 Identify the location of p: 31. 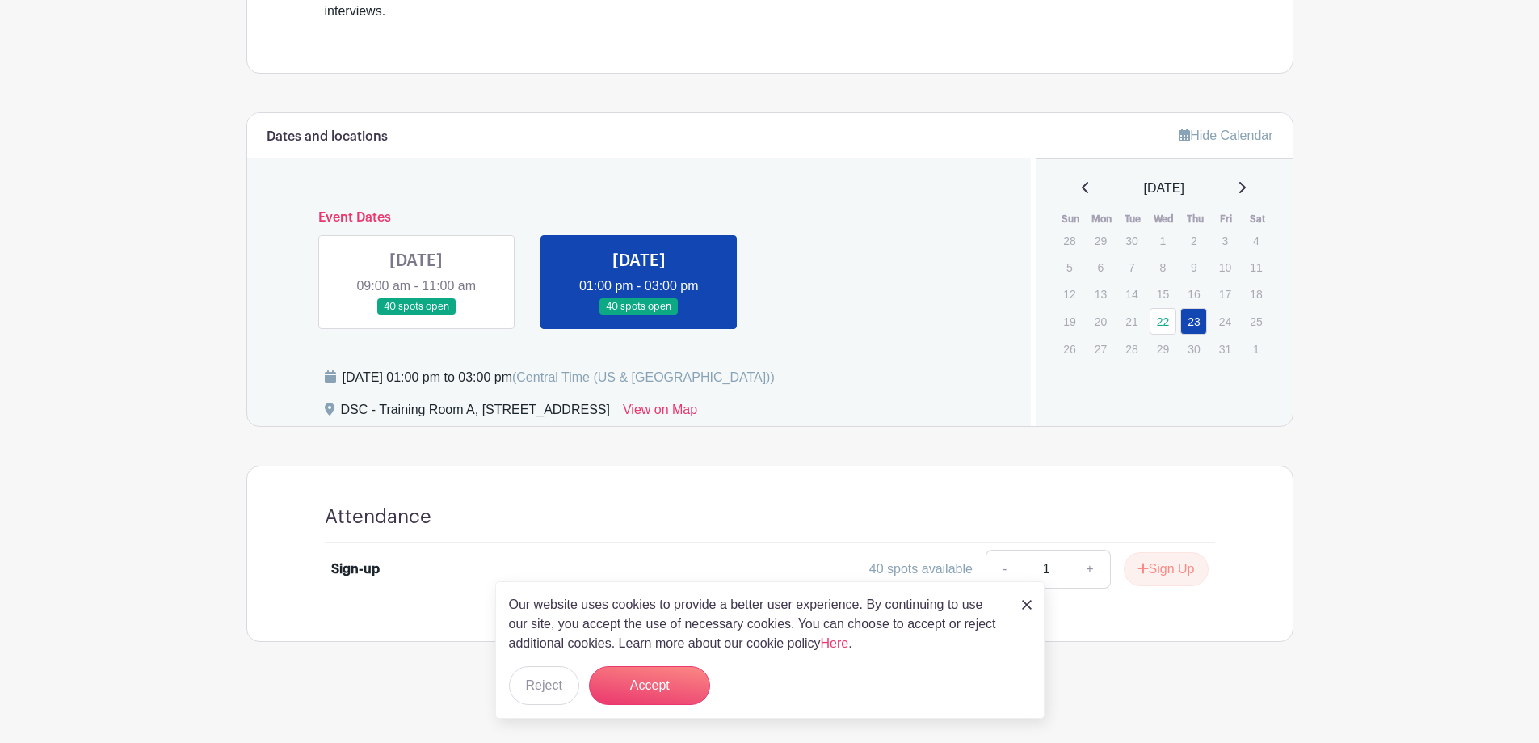
(1225, 348).